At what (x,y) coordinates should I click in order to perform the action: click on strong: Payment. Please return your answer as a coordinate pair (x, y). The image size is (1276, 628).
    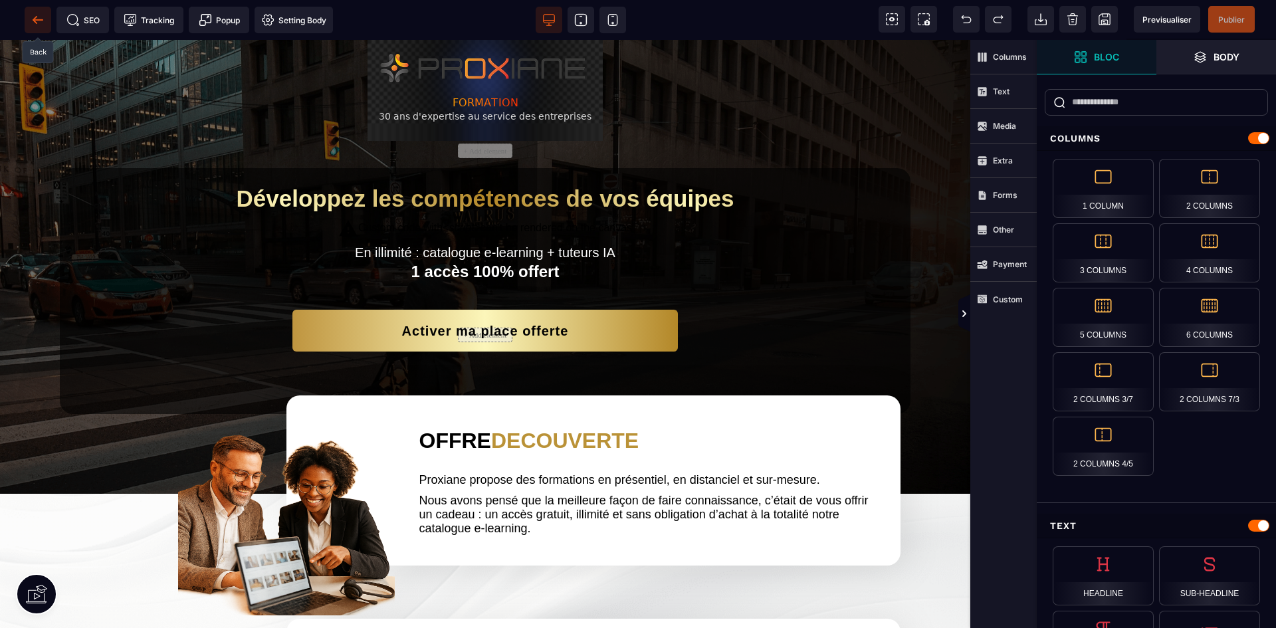
    Looking at the image, I should click on (1010, 264).